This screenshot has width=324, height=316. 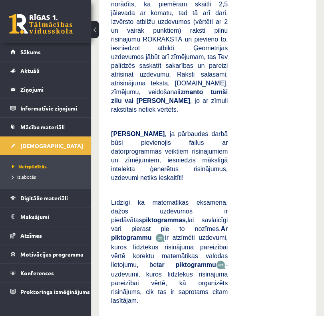 I want to click on a: Neizpildītās, so click(x=48, y=167).